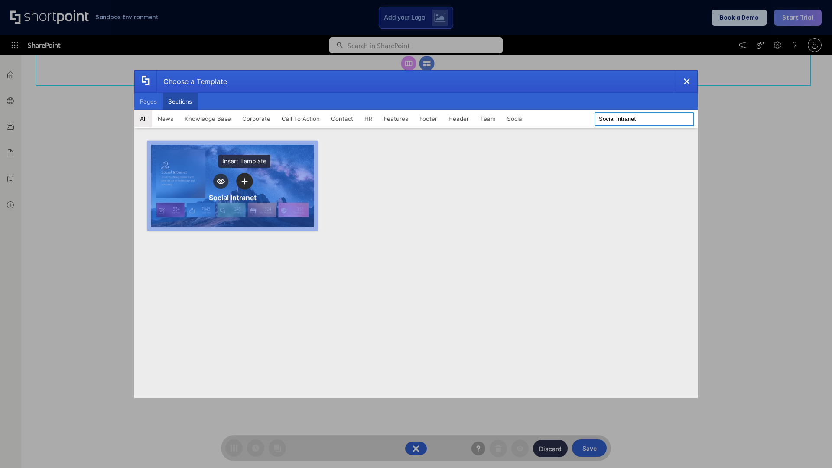 The height and width of the screenshot is (468, 832). Describe the element at coordinates (233, 198) in the screenshot. I see `div: Social Intranet` at that location.